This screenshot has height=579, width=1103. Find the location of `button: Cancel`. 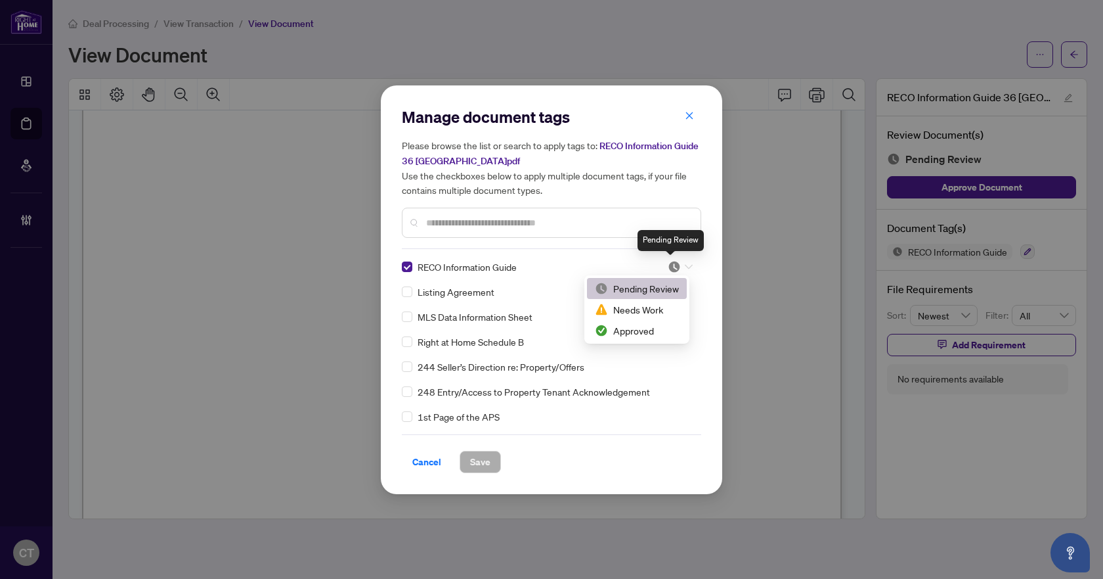

button: Cancel is located at coordinates (427, 462).